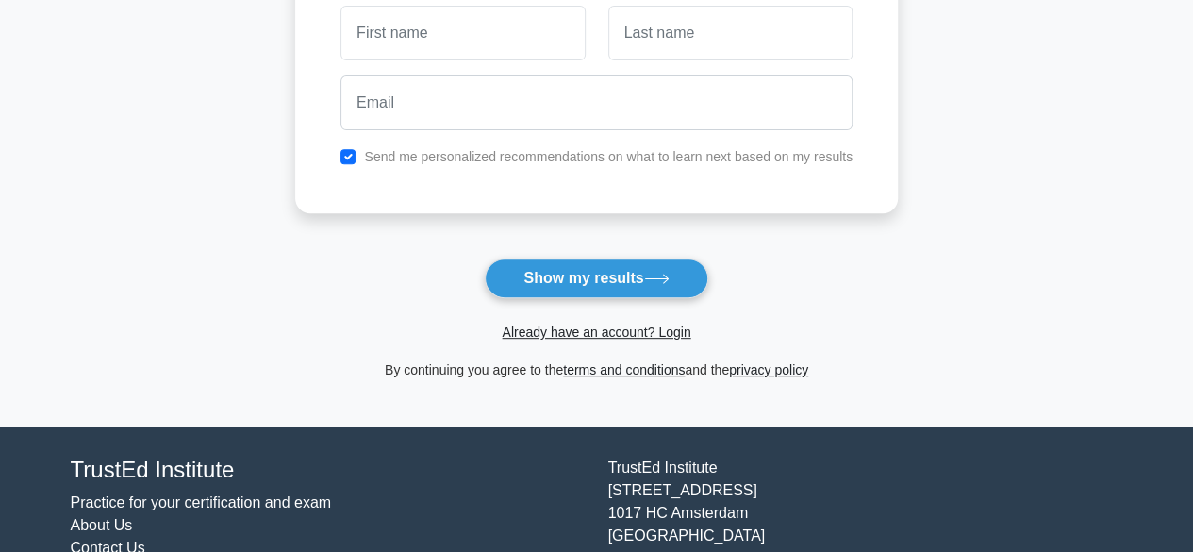 The width and height of the screenshot is (1193, 552). I want to click on input: First name, so click(462, 33).